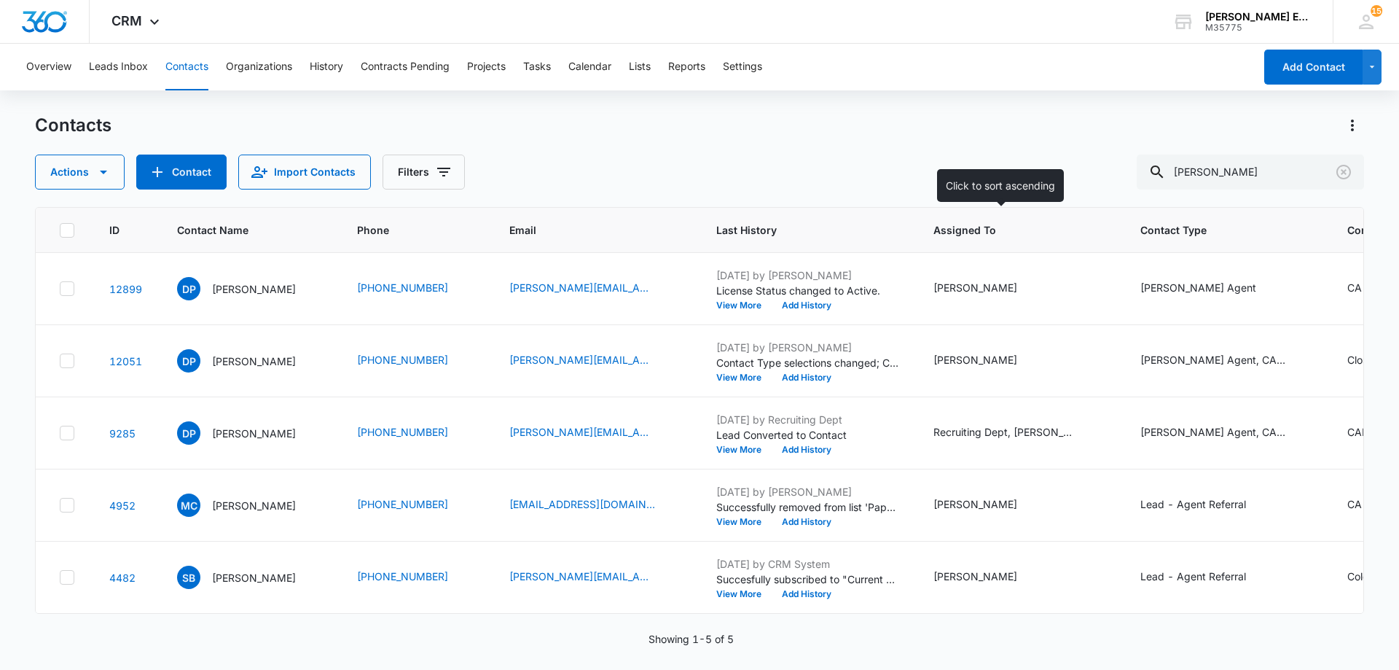 This screenshot has height=670, width=1399. What do you see at coordinates (1376, 11) in the screenshot?
I see `div: notifications count` at bounding box center [1376, 11].